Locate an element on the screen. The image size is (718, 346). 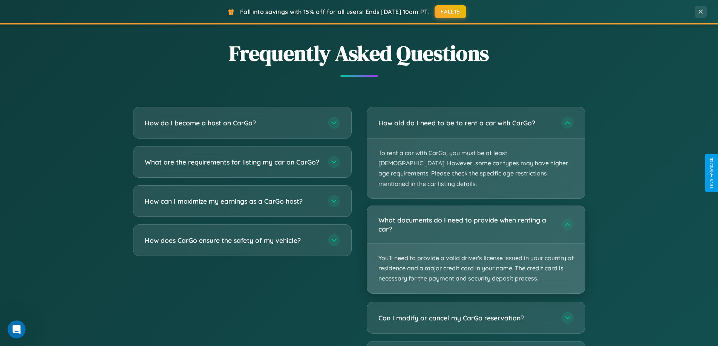
h3: What documents do I need to provide when renting a car? is located at coordinates (466, 225).